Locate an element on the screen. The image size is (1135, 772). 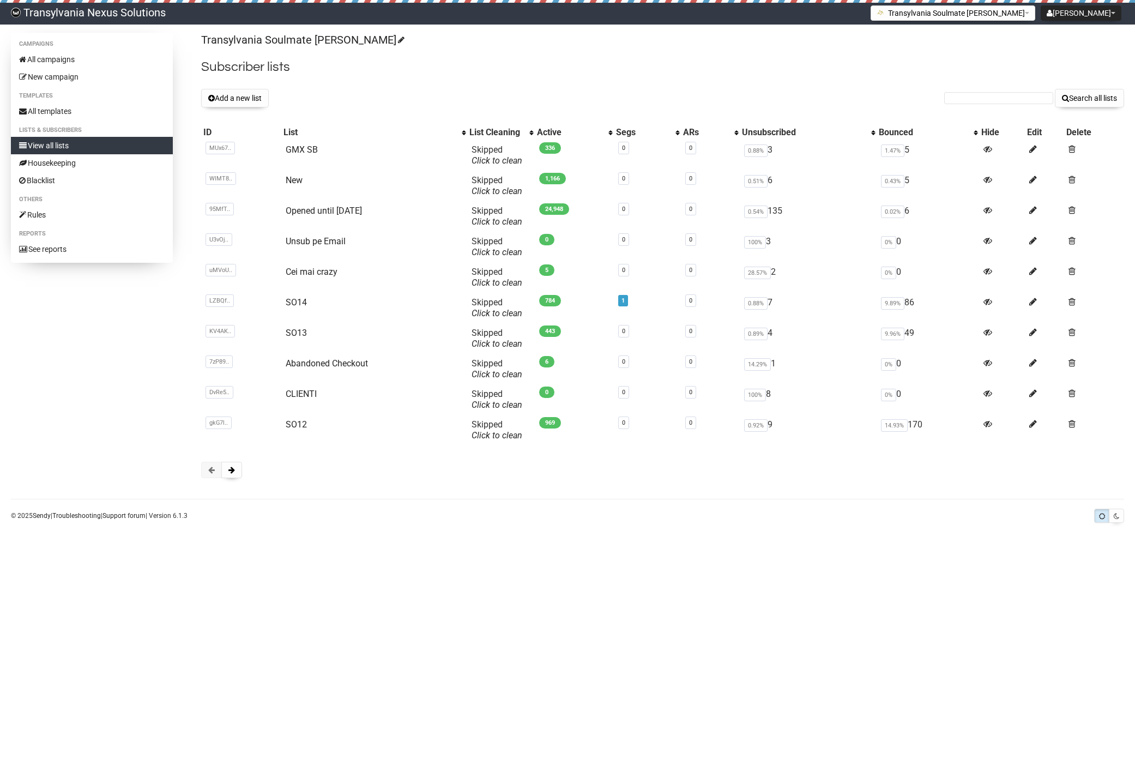
td: 135 is located at coordinates (808, 216).